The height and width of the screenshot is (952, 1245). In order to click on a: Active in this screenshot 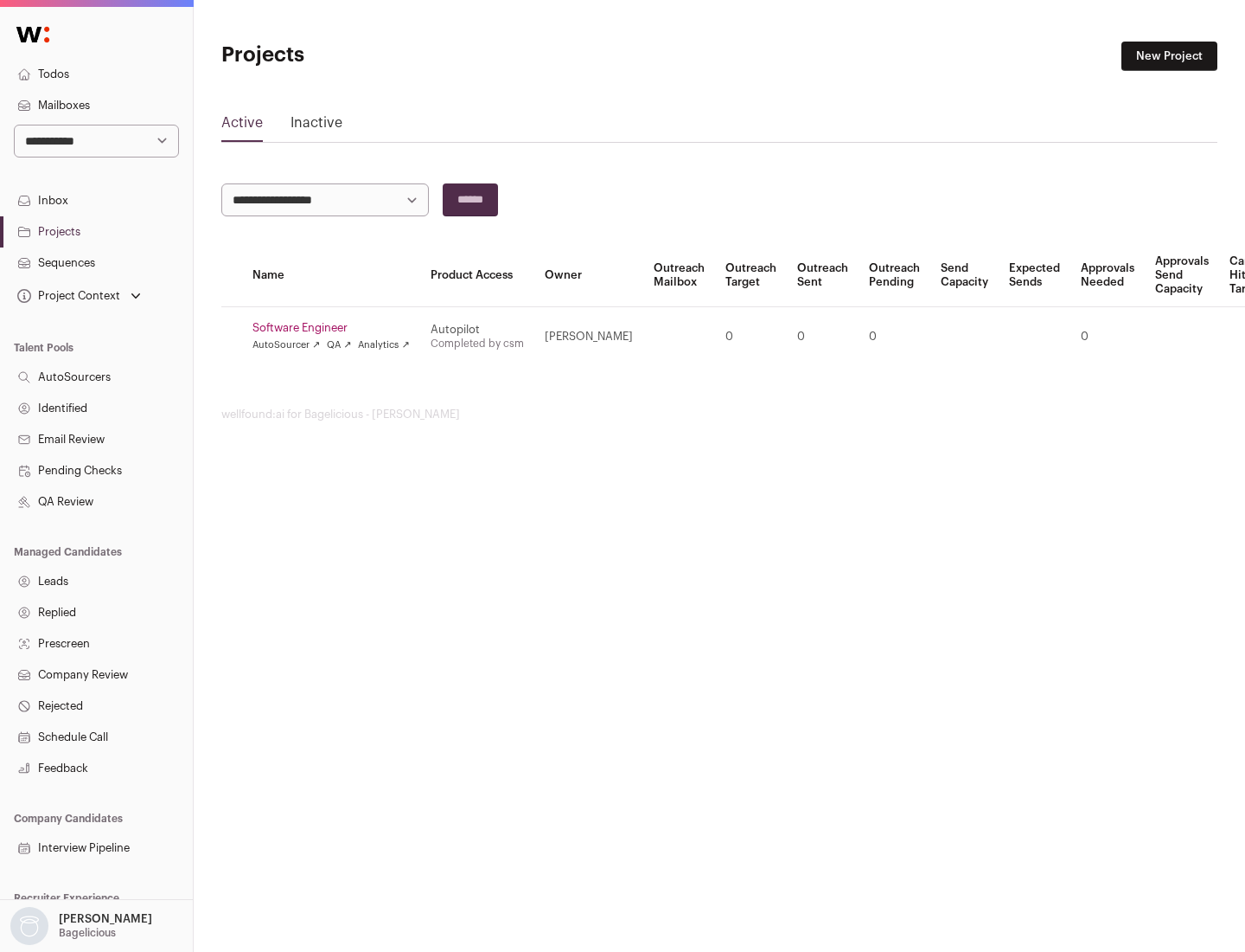, I will do `click(242, 127)`.